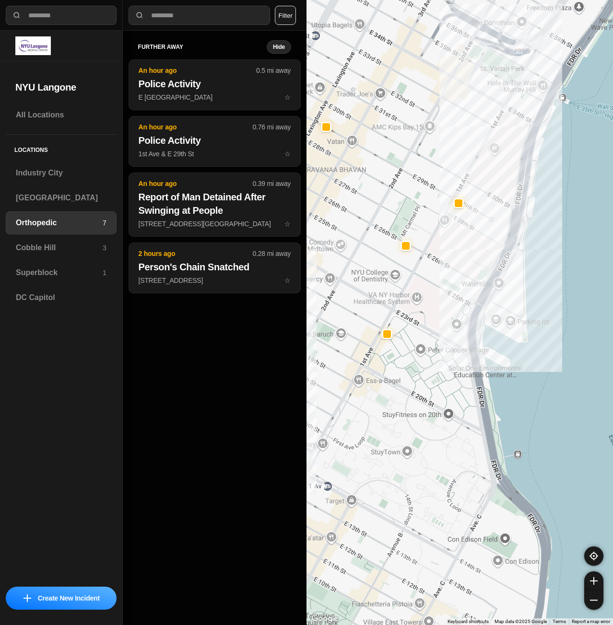 This screenshot has height=625, width=613. What do you see at coordinates (61, 273) in the screenshot?
I see `a: Superblock1` at bounding box center [61, 273].